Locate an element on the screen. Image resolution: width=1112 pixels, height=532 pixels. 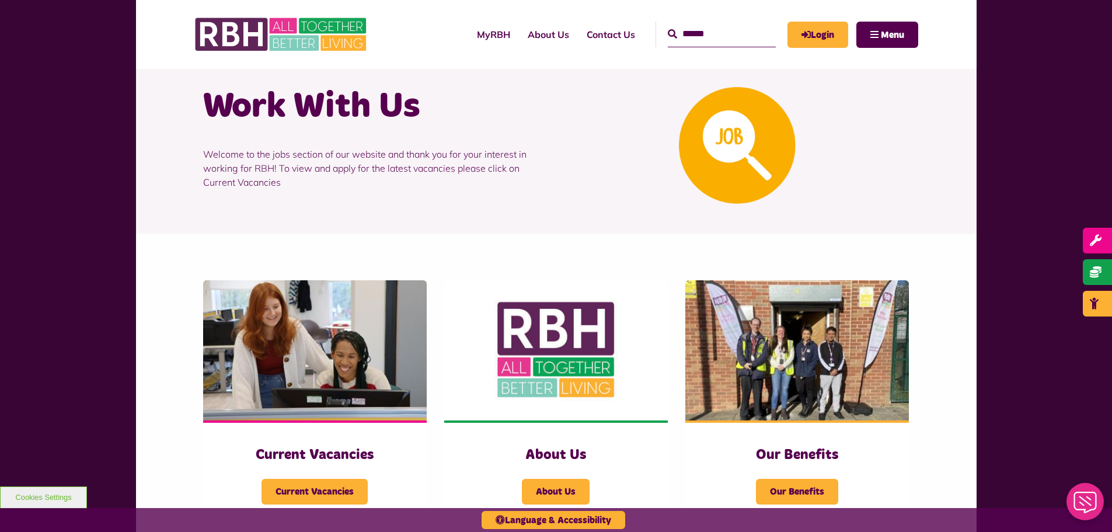
span: Our Benefits is located at coordinates (796, 491).